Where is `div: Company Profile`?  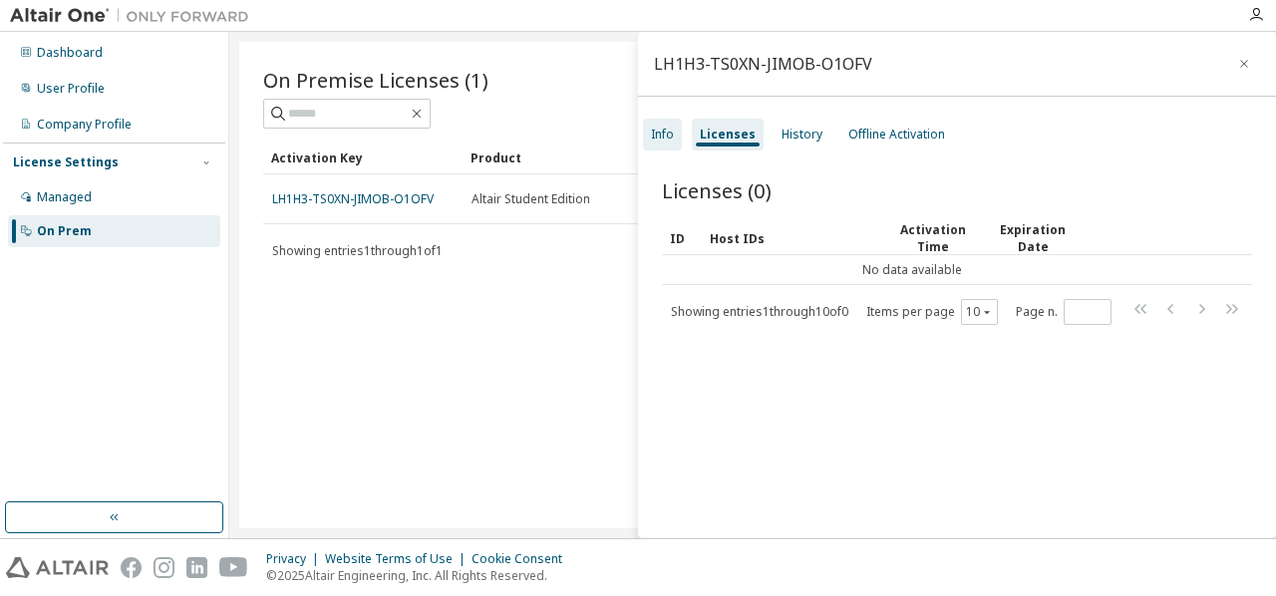 div: Company Profile is located at coordinates (84, 125).